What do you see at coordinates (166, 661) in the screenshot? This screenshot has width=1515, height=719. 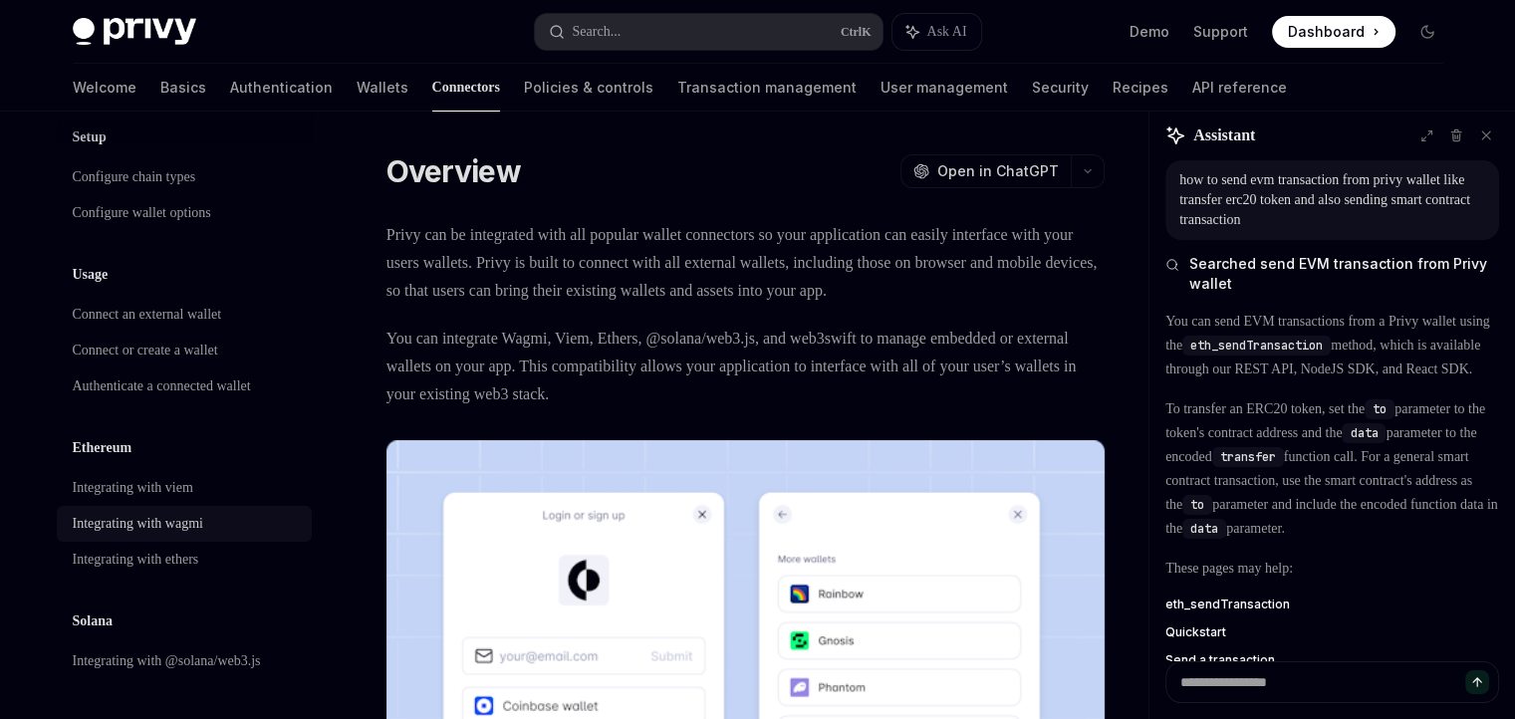 I see `div: Integrating with @solana/web3.js` at bounding box center [166, 661].